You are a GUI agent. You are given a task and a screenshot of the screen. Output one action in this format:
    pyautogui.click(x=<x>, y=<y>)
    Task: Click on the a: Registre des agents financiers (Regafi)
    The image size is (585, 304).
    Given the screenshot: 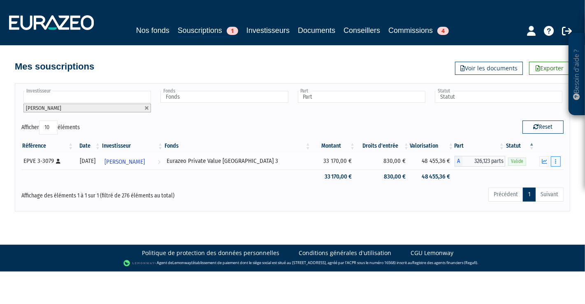 What is the action you would take?
    pyautogui.click(x=444, y=262)
    